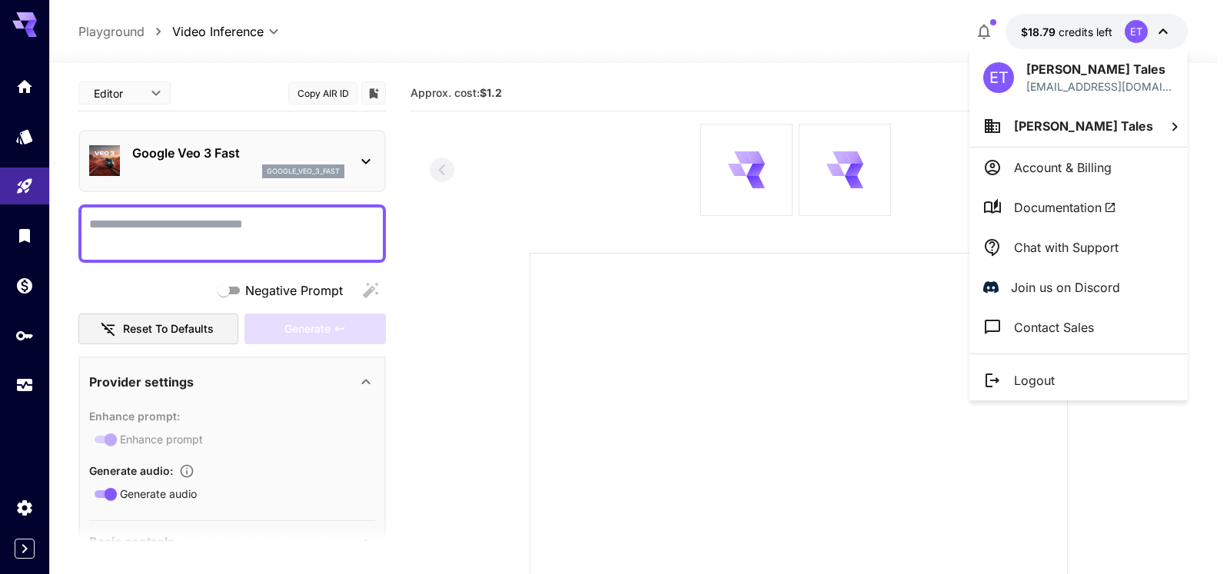  Describe the element at coordinates (1100, 86) in the screenshot. I see `div: x2@unboxing.love` at that location.